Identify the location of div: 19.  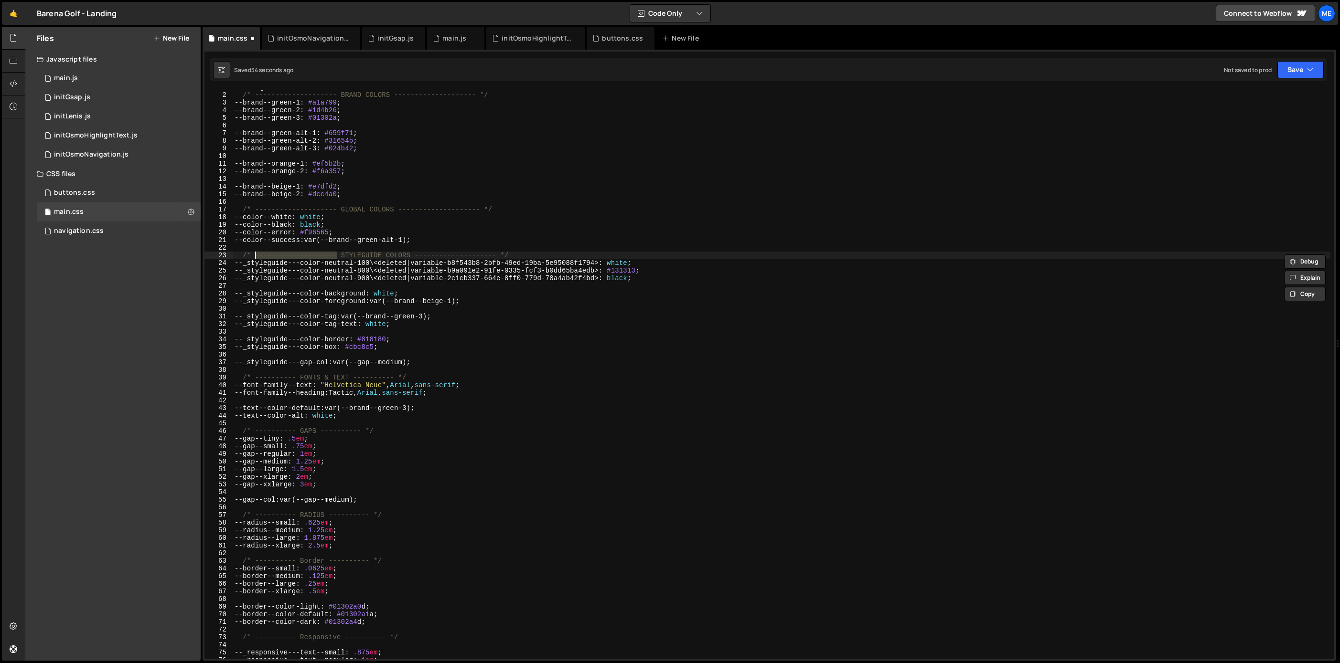
(218, 225).